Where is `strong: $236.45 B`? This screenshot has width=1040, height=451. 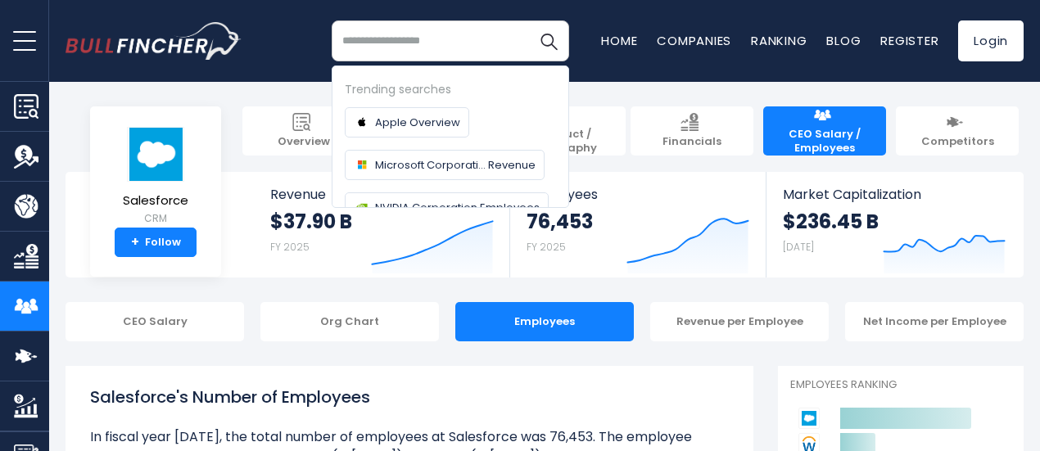
strong: $236.45 B is located at coordinates (830, 221).